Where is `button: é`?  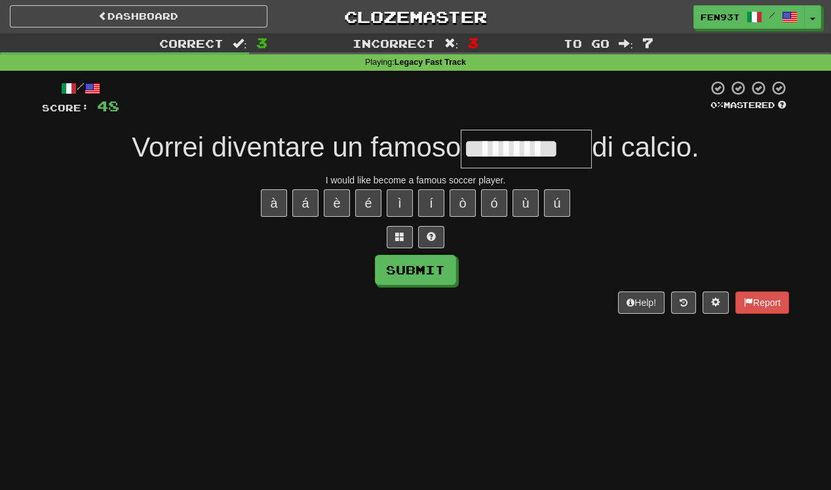 button: é is located at coordinates (368, 203).